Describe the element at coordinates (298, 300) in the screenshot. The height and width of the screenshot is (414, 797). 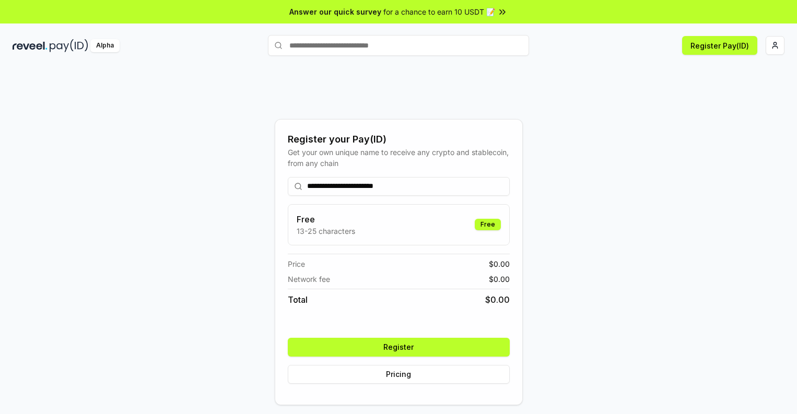
I see `span: Total` at that location.